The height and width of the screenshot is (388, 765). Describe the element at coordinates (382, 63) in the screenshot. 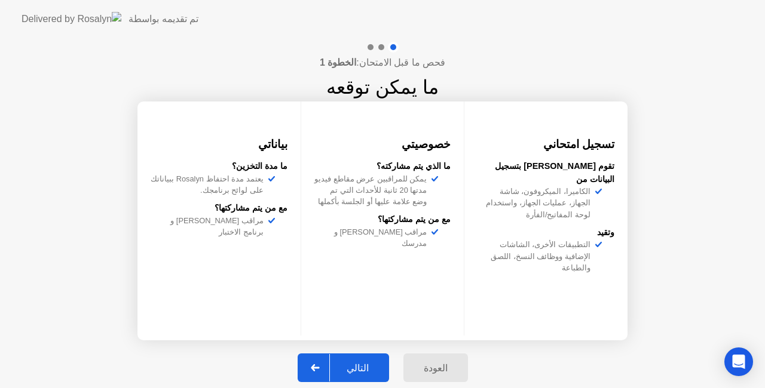

I see `h4: فحص ما قبل الامتحان:` at that location.